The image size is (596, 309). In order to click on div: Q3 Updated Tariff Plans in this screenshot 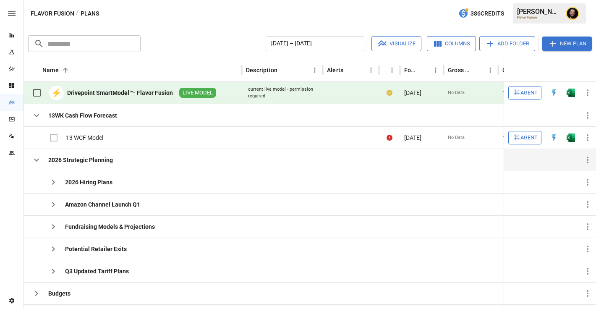, I will do `click(97, 271)`.